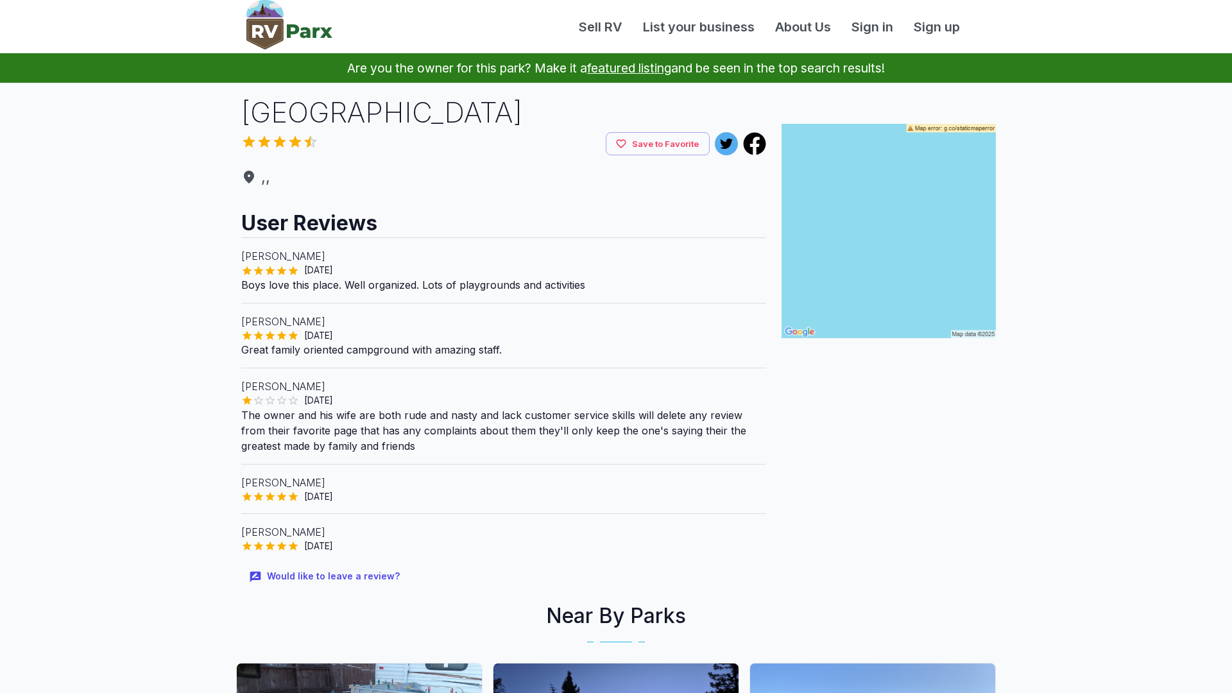 The width and height of the screenshot is (1232, 693). Describe the element at coordinates (600, 27) in the screenshot. I see `a: Sell RV` at that location.